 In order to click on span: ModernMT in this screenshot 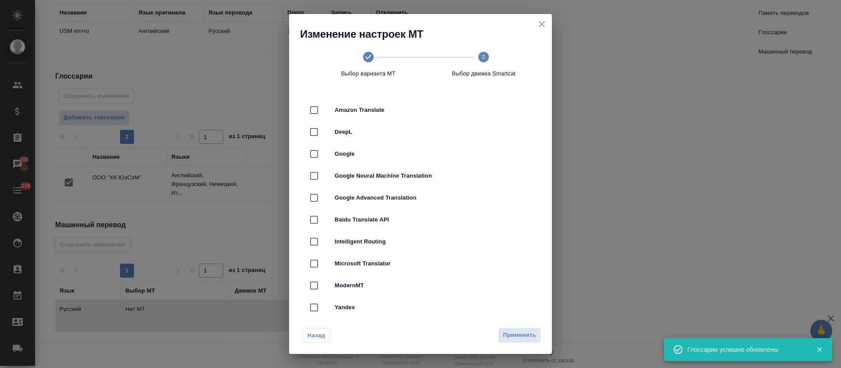, I will do `click(433, 285)`.